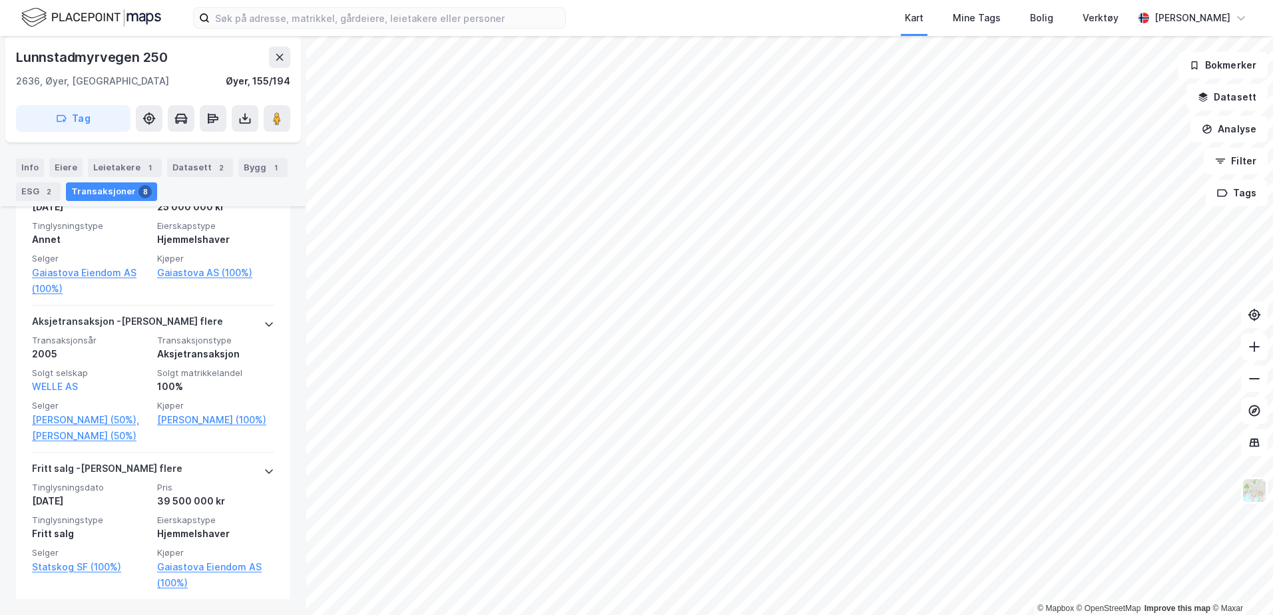 The image size is (1273, 615). I want to click on div: Datasett, so click(200, 168).